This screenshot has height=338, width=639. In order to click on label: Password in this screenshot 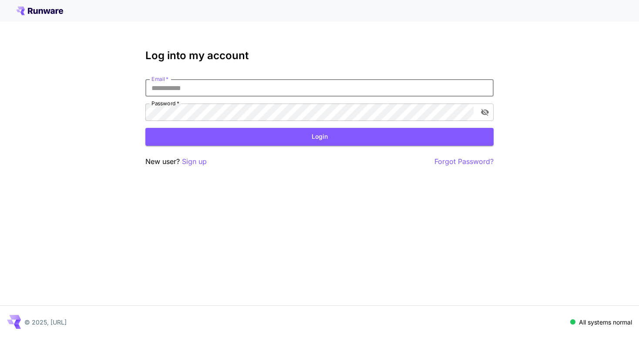, I will do `click(165, 103)`.